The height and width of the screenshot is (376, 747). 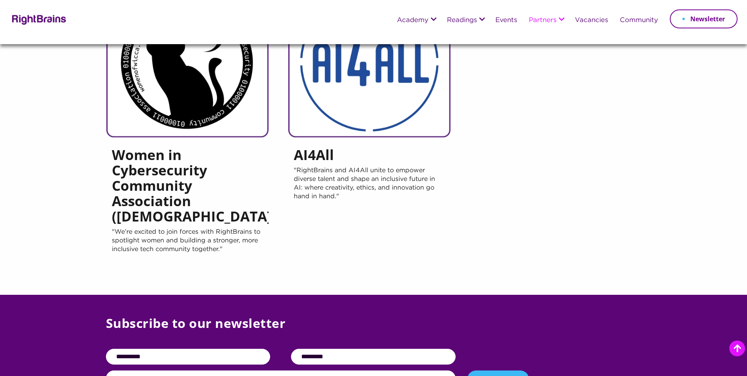 What do you see at coordinates (506, 20) in the screenshot?
I see `a: Events` at bounding box center [506, 20].